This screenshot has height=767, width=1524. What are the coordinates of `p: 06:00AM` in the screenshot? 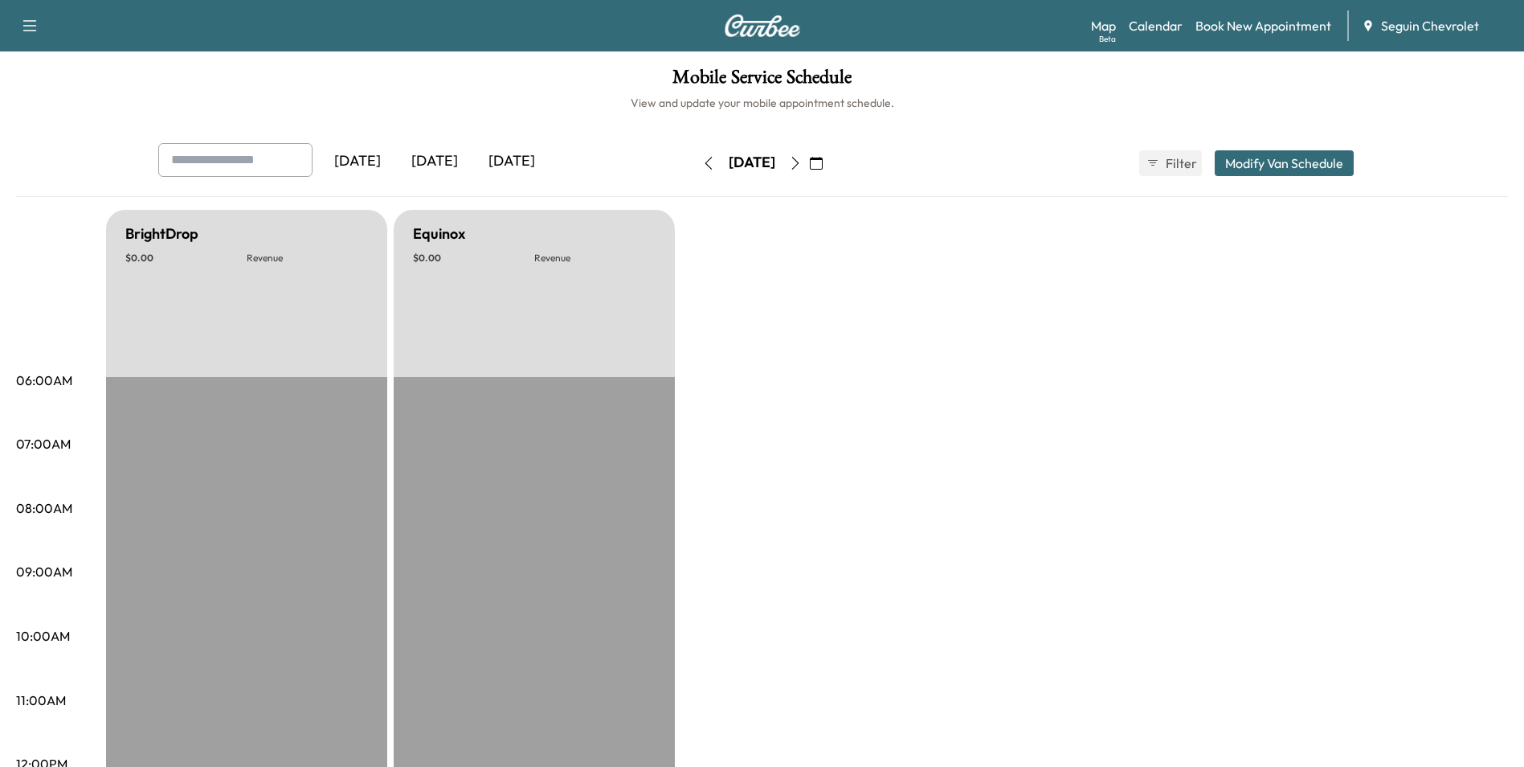 It's located at (44, 380).